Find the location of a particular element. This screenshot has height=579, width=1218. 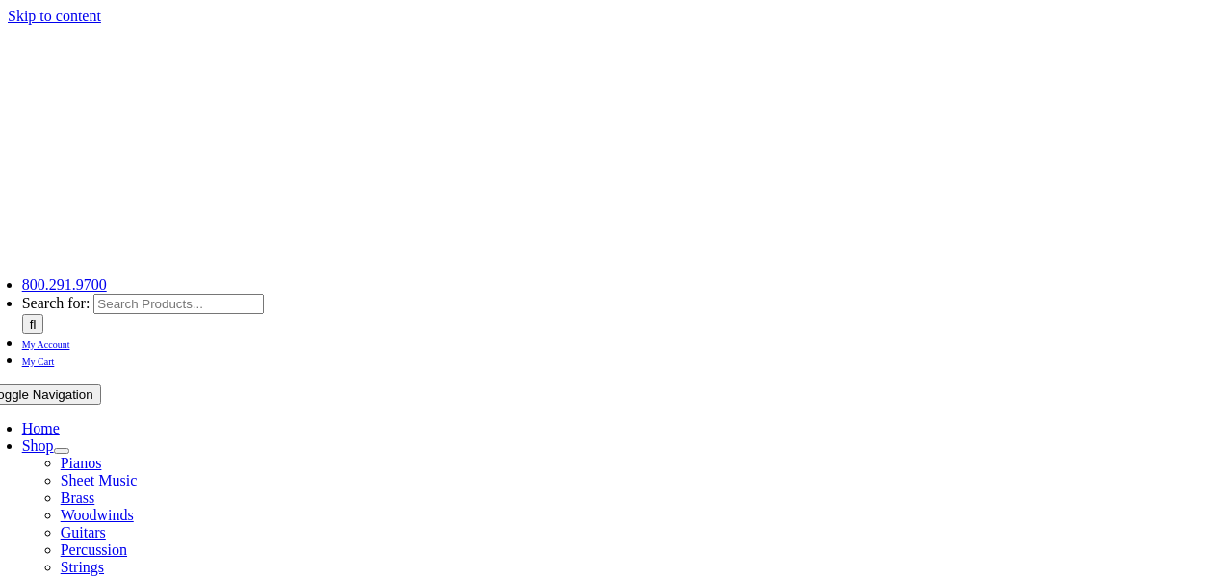

span: Woodwinds is located at coordinates (97, 514).